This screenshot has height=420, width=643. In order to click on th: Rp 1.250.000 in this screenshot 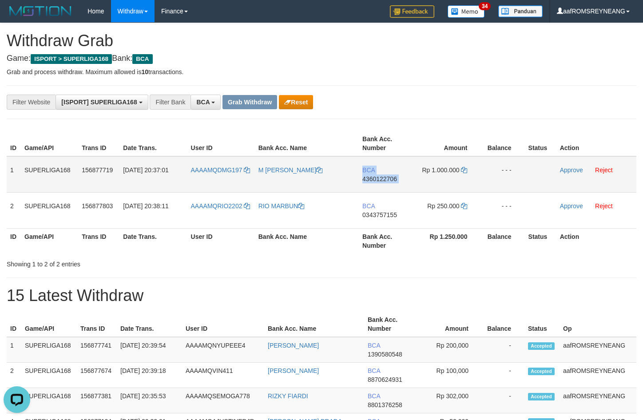, I will do `click(447, 241)`.